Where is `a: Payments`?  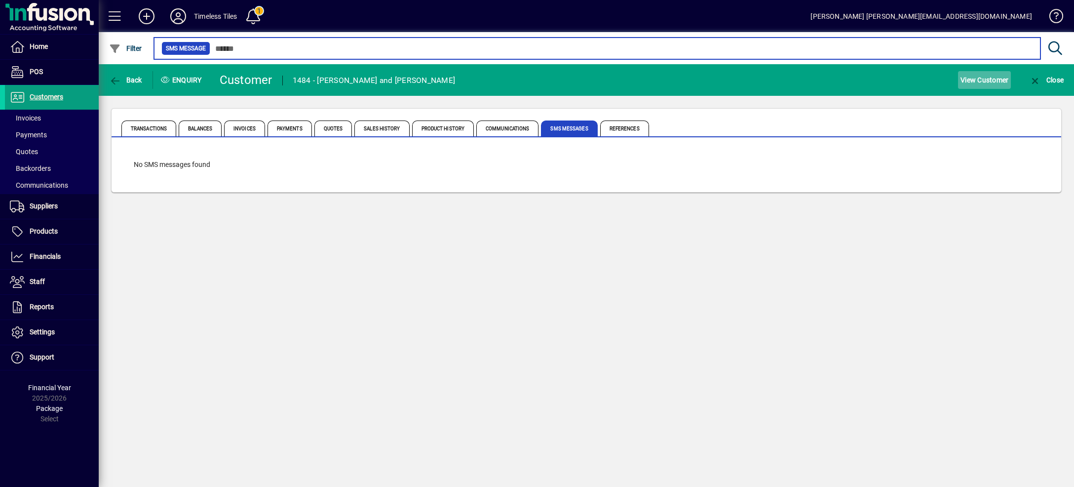 a: Payments is located at coordinates (52, 135).